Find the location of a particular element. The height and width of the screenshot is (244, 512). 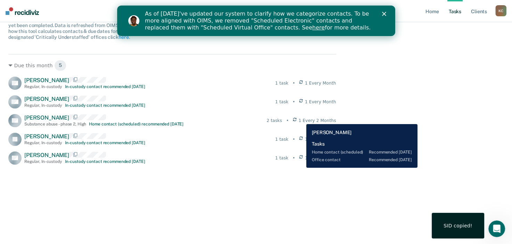

button: KC is located at coordinates (500, 11).